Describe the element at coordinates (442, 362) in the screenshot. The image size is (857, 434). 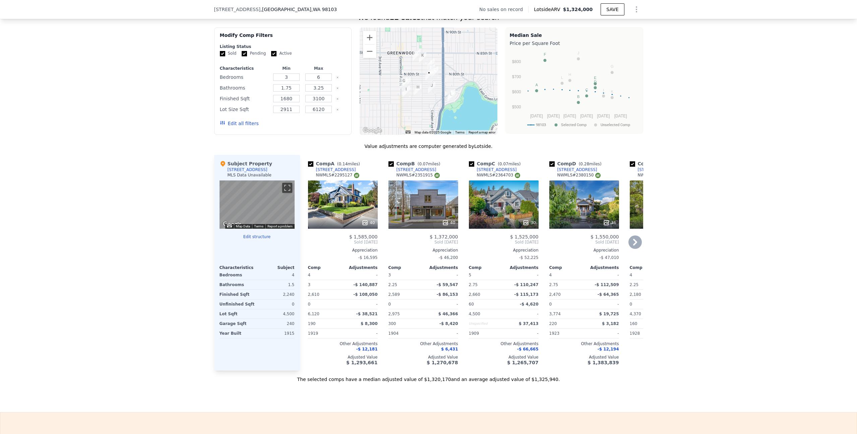
I see `span: $ 1,270,678` at that location.